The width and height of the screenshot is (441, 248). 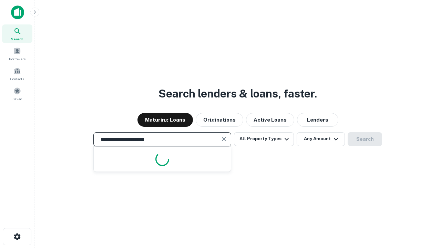 I want to click on button: All Property Types, so click(x=264, y=139).